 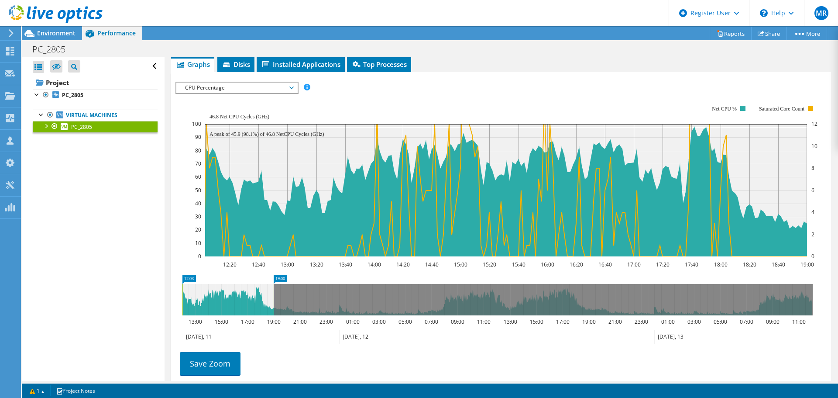 What do you see at coordinates (76, 390) in the screenshot?
I see `a: Project Notes` at bounding box center [76, 390].